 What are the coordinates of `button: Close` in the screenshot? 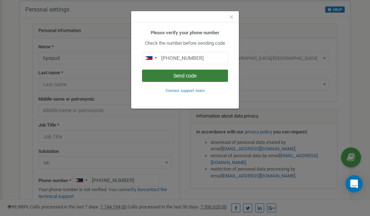 It's located at (231, 17).